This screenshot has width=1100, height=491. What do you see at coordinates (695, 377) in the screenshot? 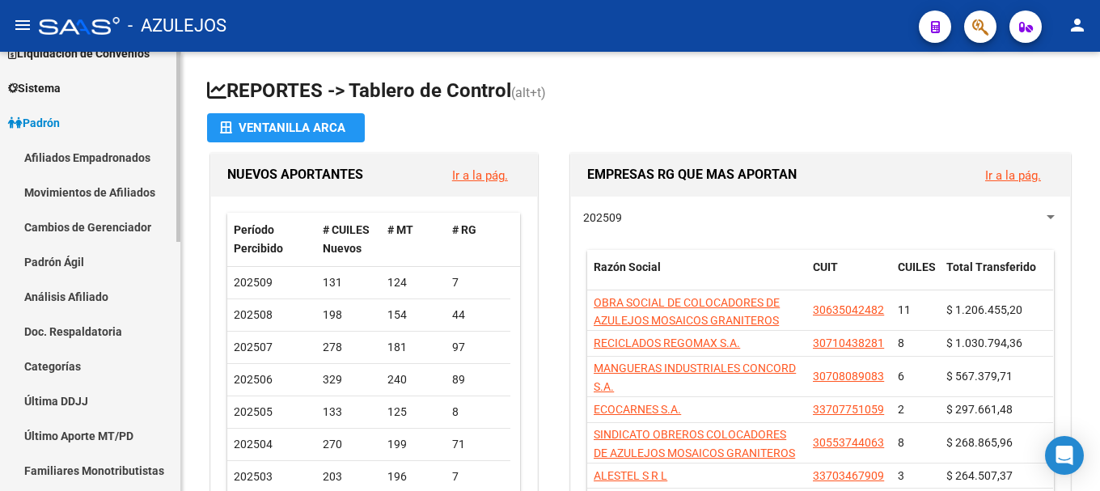
I see `span: MANGUERAS INDUSTRIALES CONCORD S.A.` at bounding box center [695, 377].